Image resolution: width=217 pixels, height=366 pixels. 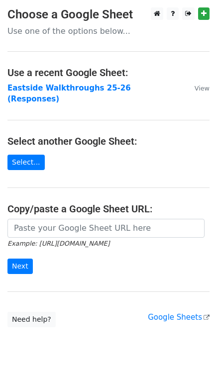 What do you see at coordinates (192, 342) in the screenshot?
I see `div: Chat Widget` at bounding box center [192, 342].